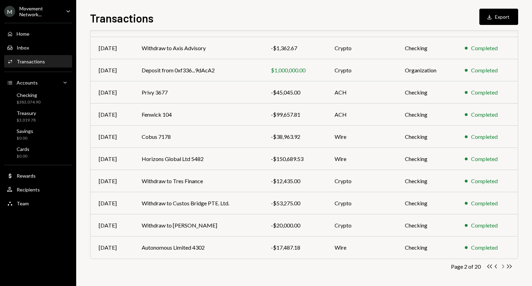  I want to click on td: Withdraw to Axis Advisory, so click(198, 48).